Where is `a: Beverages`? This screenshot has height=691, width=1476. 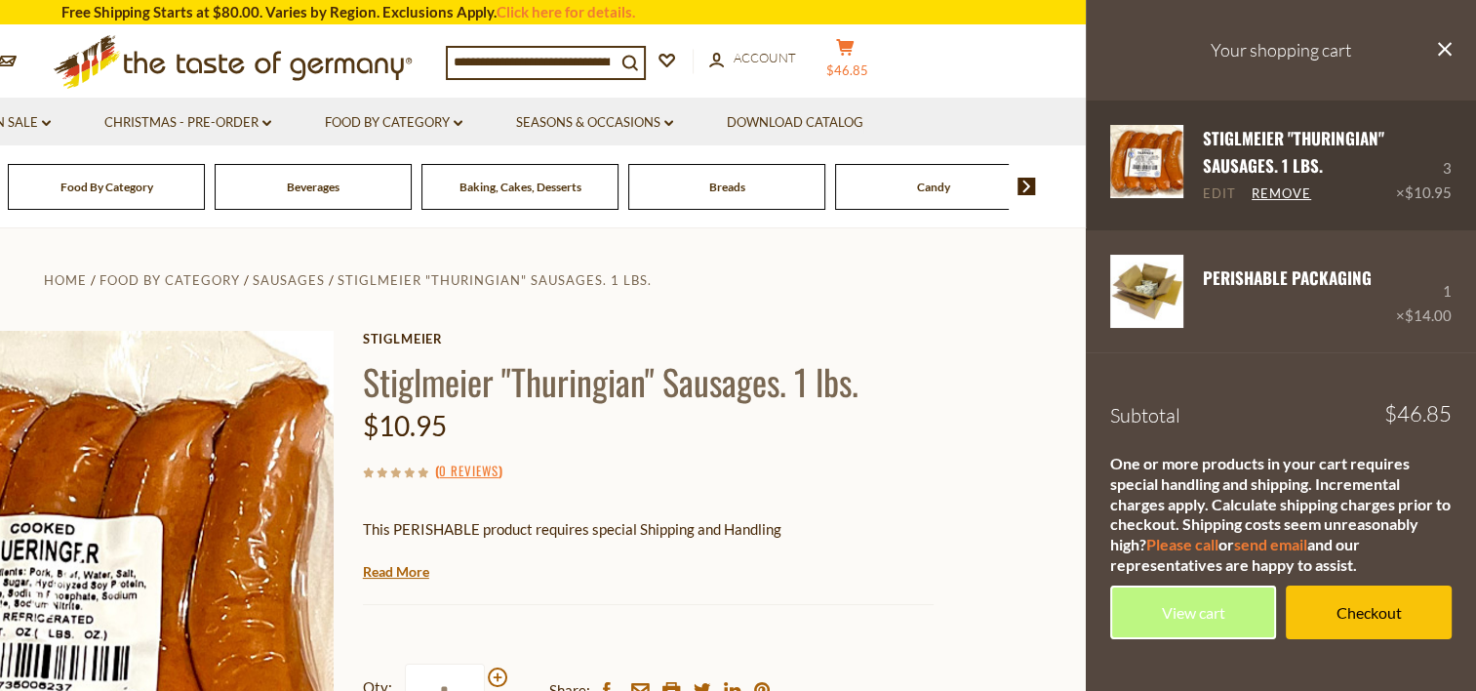
a: Beverages is located at coordinates (313, 186).